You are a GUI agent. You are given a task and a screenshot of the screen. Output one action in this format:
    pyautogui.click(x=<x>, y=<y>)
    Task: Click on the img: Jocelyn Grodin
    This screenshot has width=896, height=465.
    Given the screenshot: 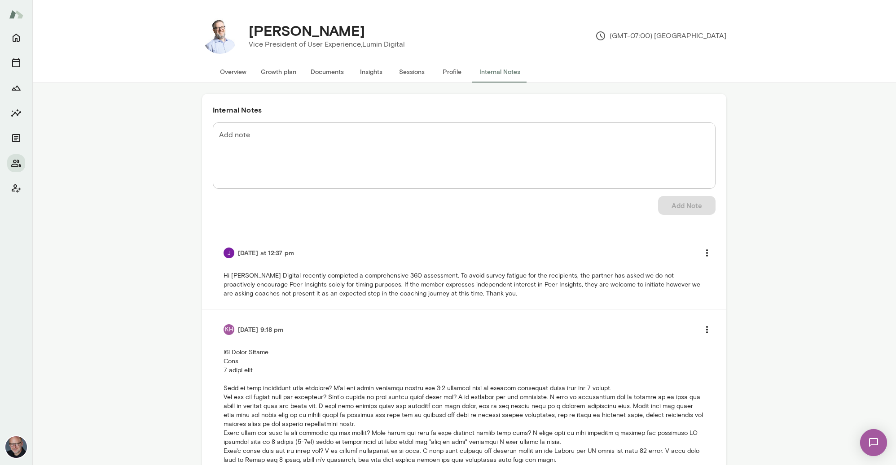 What is the action you would take?
    pyautogui.click(x=229, y=253)
    